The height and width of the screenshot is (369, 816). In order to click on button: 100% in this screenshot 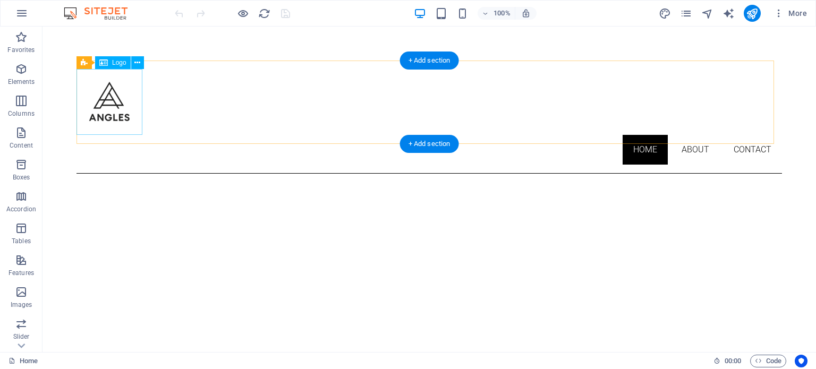, I will do `click(496, 13)`.